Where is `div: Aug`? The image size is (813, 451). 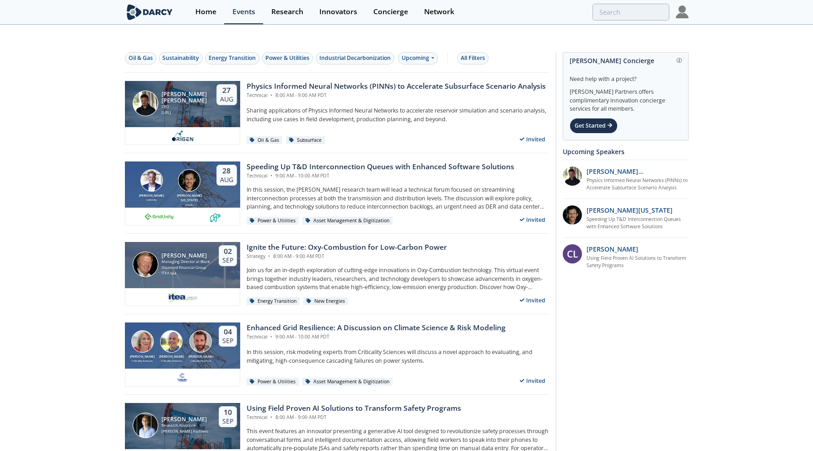 div: Aug is located at coordinates (226, 99).